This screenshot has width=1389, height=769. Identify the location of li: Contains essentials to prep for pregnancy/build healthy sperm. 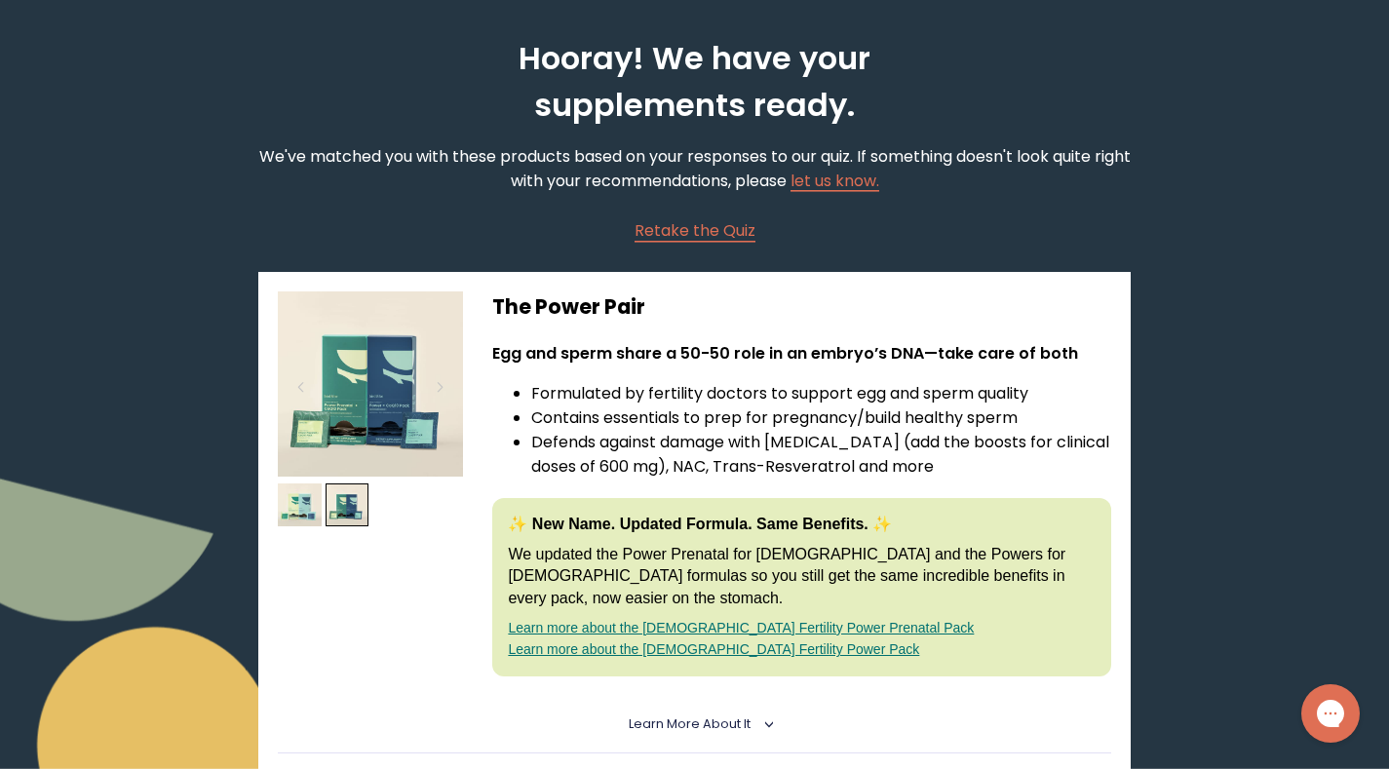
(820, 417).